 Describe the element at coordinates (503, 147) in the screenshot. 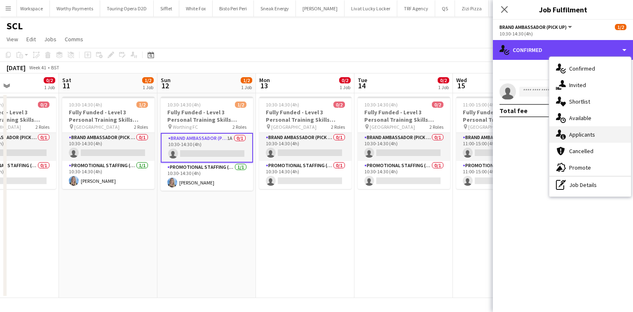

I see `app-card-role: Brand Ambassador (Pick up)0/111:00-15:00 (4h)` at that location.